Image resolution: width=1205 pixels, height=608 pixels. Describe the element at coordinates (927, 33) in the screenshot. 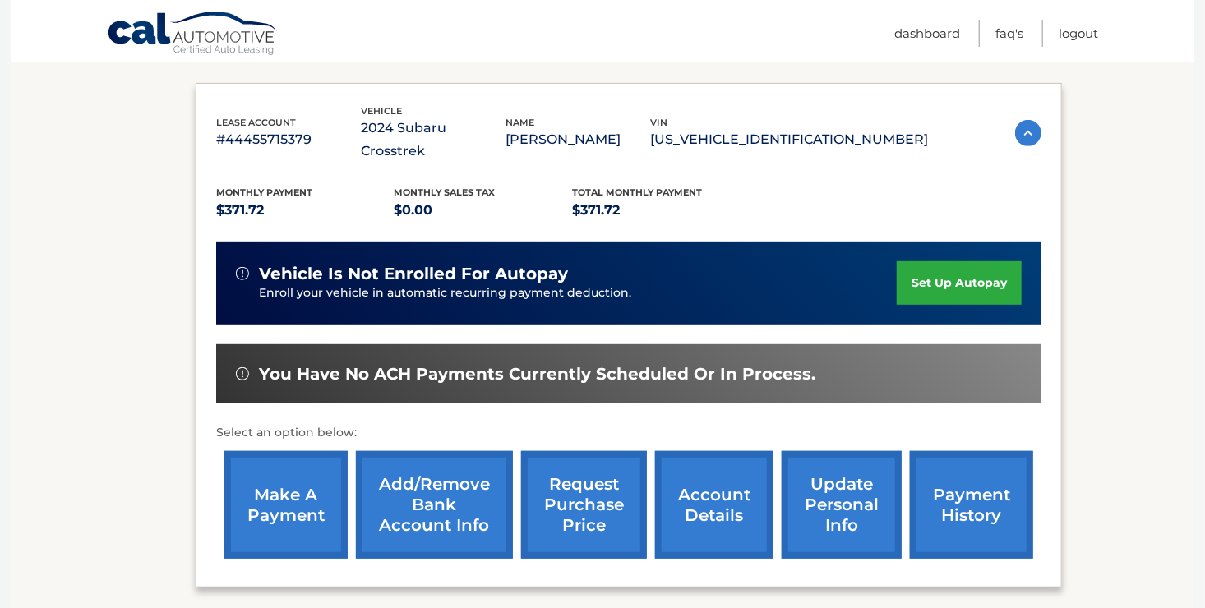

I see `a: Dashboard` at that location.